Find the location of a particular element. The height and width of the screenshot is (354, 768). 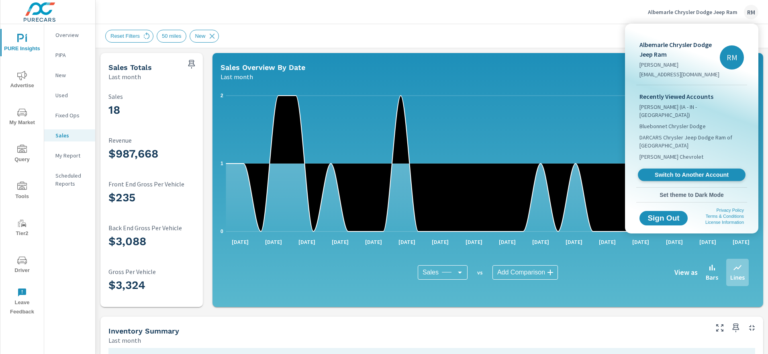

button: Set theme to Dark Mode is located at coordinates (692, 195).